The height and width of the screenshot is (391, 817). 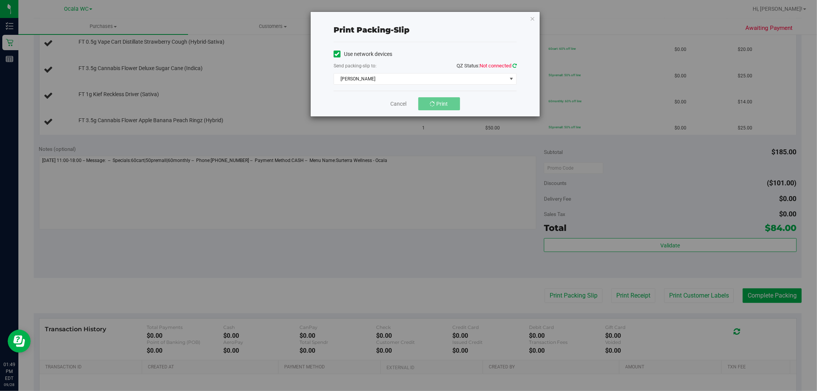 What do you see at coordinates (371, 30) in the screenshot?
I see `span: Print packing-slip` at bounding box center [371, 30].